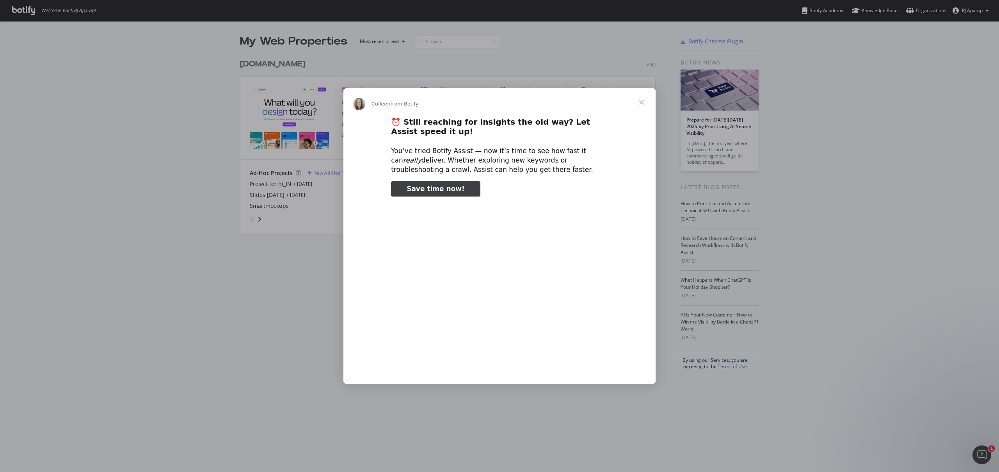 Image resolution: width=999 pixels, height=472 pixels. I want to click on h2: ⏰ Still reaching for insights the old way? Let Assist speed it up!, so click(500, 129).